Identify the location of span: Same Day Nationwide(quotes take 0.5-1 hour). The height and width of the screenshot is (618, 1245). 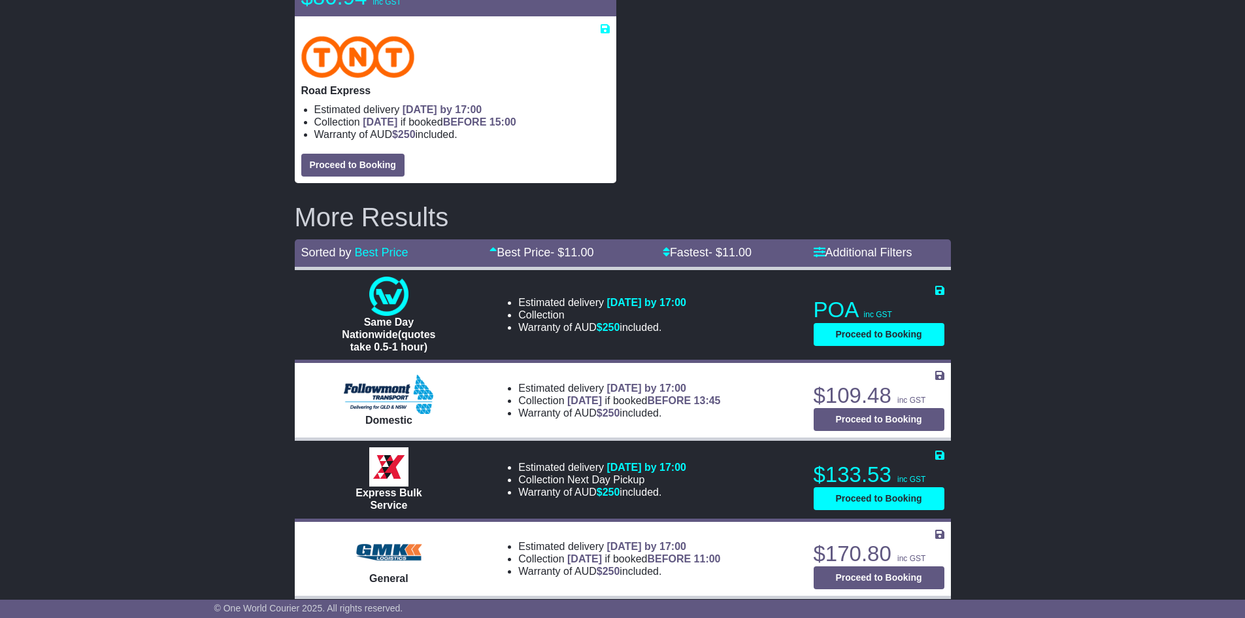
(388, 334).